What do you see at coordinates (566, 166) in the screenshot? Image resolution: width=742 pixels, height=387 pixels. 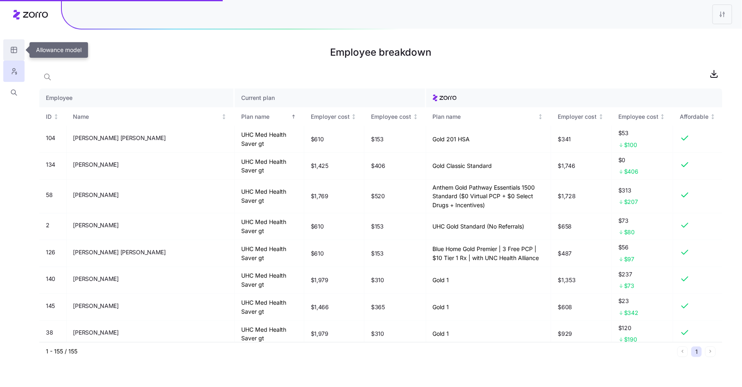 I see `span: $1,746` at bounding box center [566, 166].